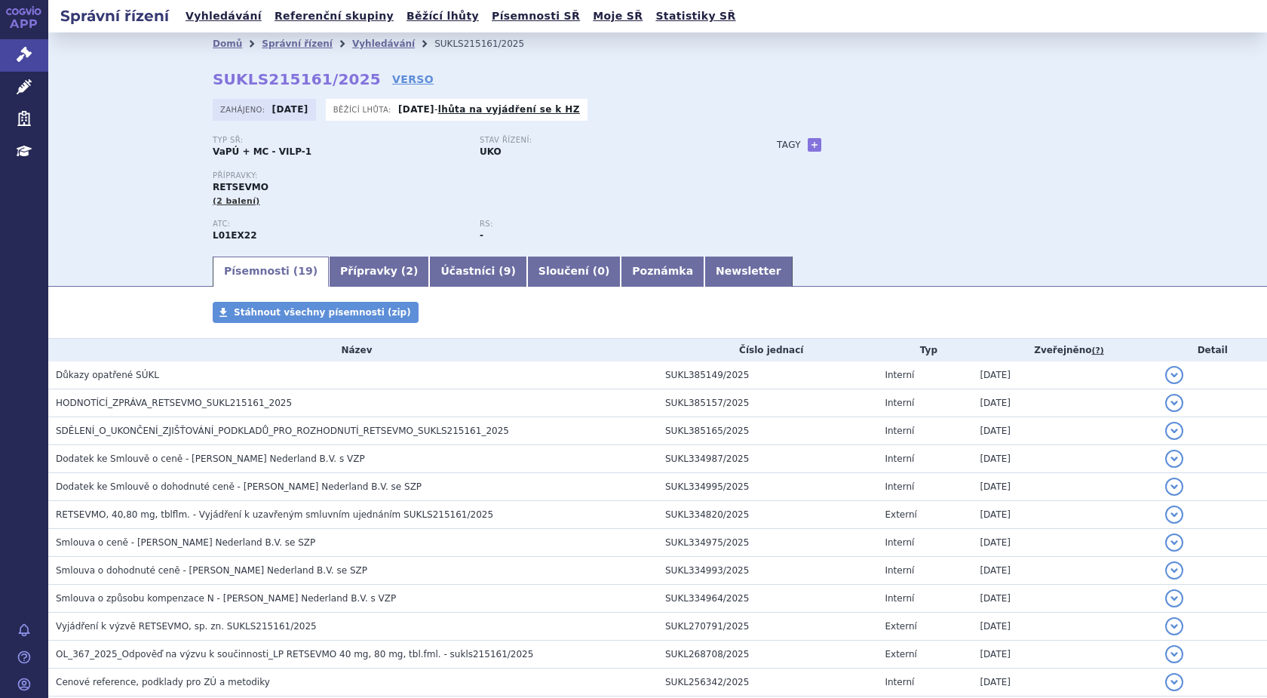  I want to click on a: Správní řízení, so click(297, 44).